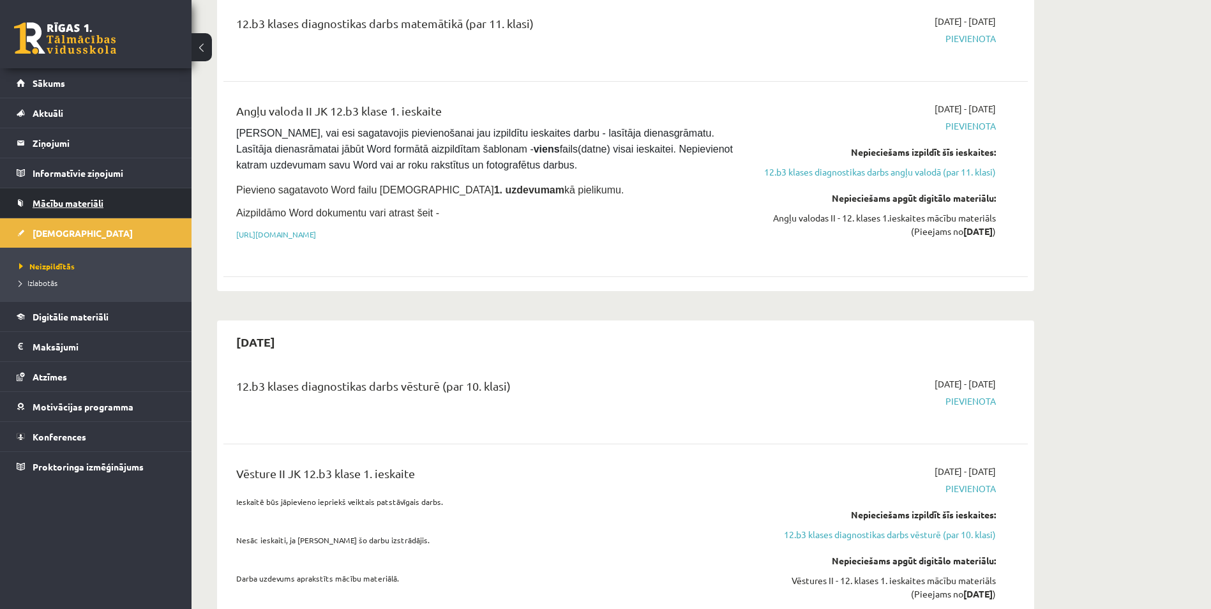 Image resolution: width=1211 pixels, height=609 pixels. Describe the element at coordinates (486, 26) in the screenshot. I see `div: 12.b3 klases diagnostikas darbs matemātikā (par 11. klasi)` at that location.